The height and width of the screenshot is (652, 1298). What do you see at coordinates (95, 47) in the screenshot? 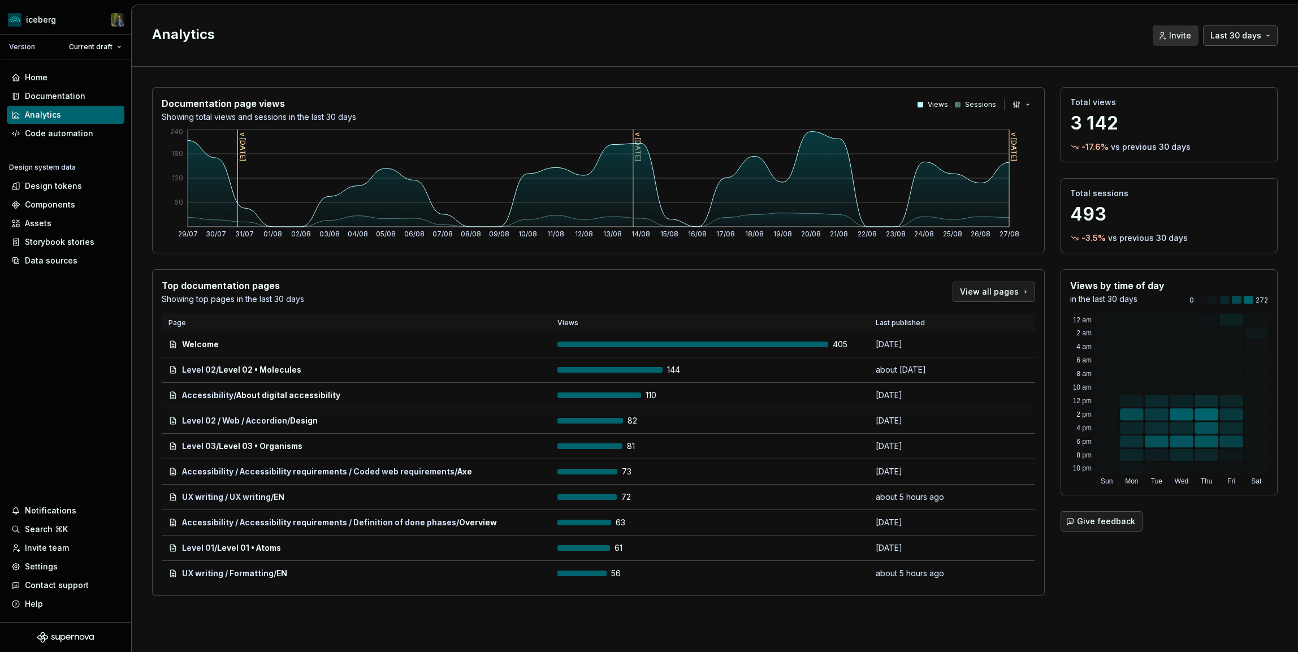
I see `button: Current draft` at bounding box center [95, 47].